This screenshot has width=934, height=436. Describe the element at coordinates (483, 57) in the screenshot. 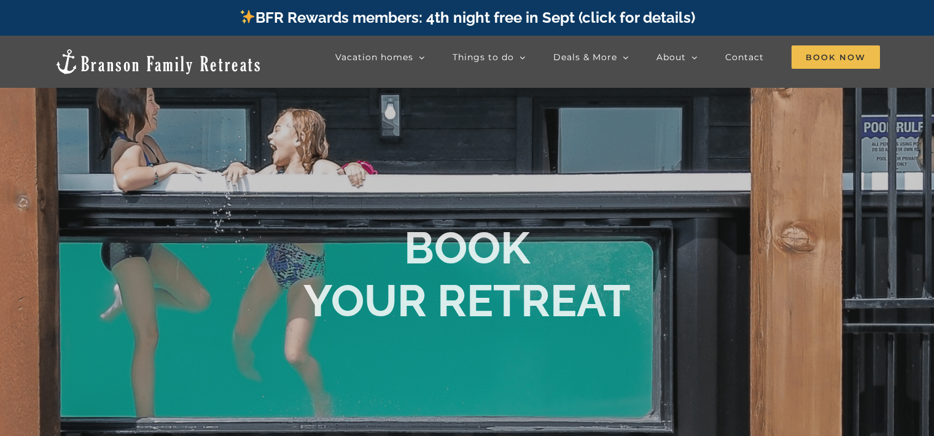

I see `span: Things to do` at that location.